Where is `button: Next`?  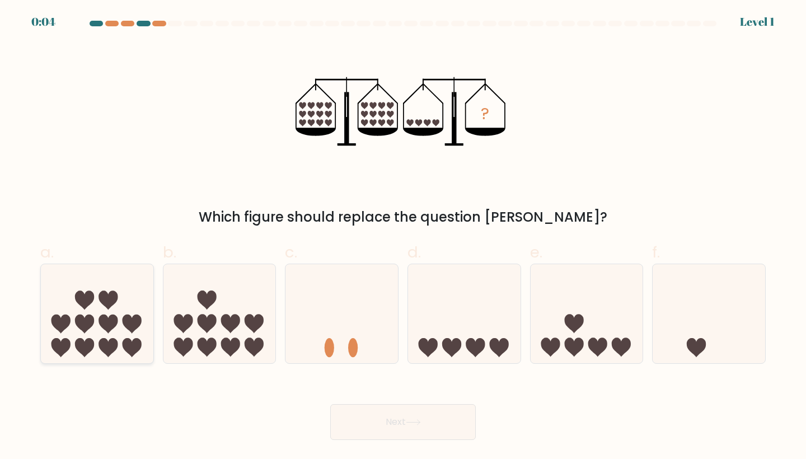 button: Next is located at coordinates (403, 422).